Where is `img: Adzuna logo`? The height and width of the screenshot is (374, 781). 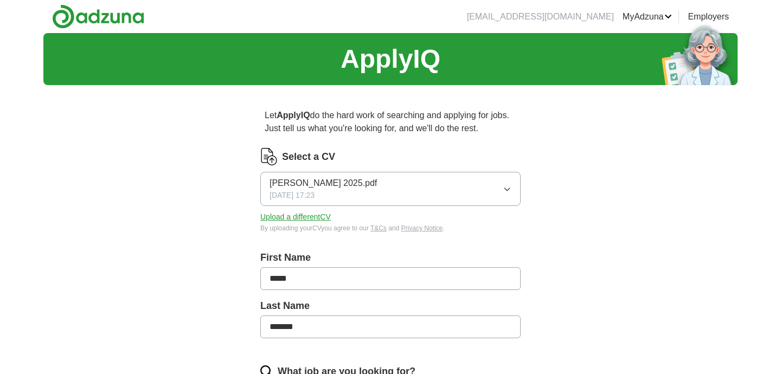
img: Adzuna logo is located at coordinates (98, 16).